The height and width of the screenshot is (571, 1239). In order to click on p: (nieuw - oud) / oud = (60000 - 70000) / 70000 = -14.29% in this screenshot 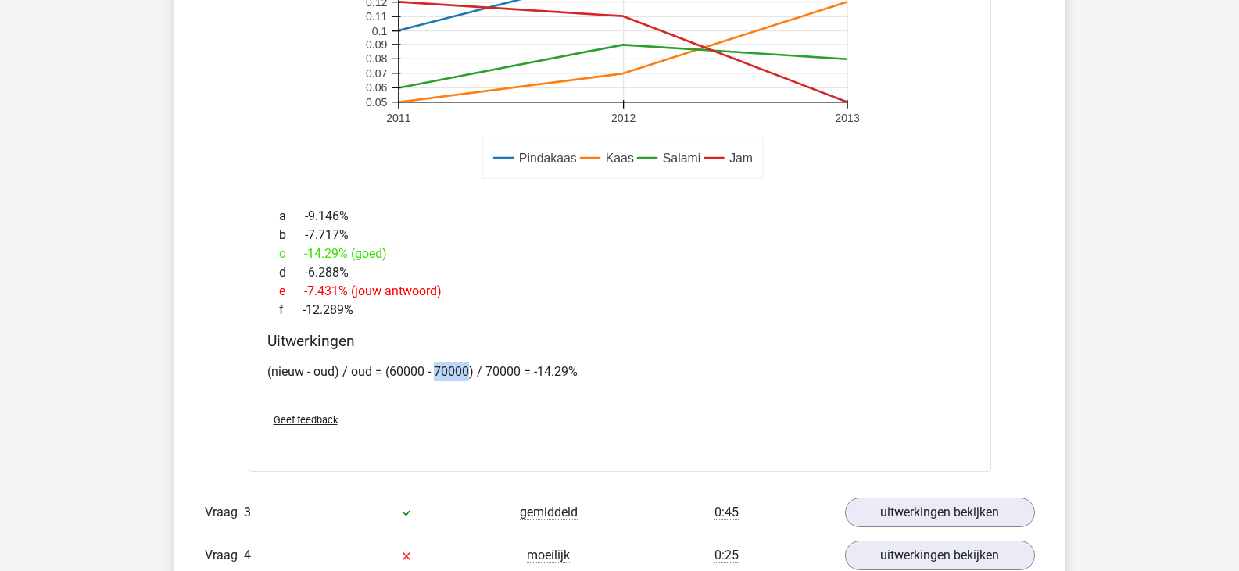, I will do `click(620, 372)`.